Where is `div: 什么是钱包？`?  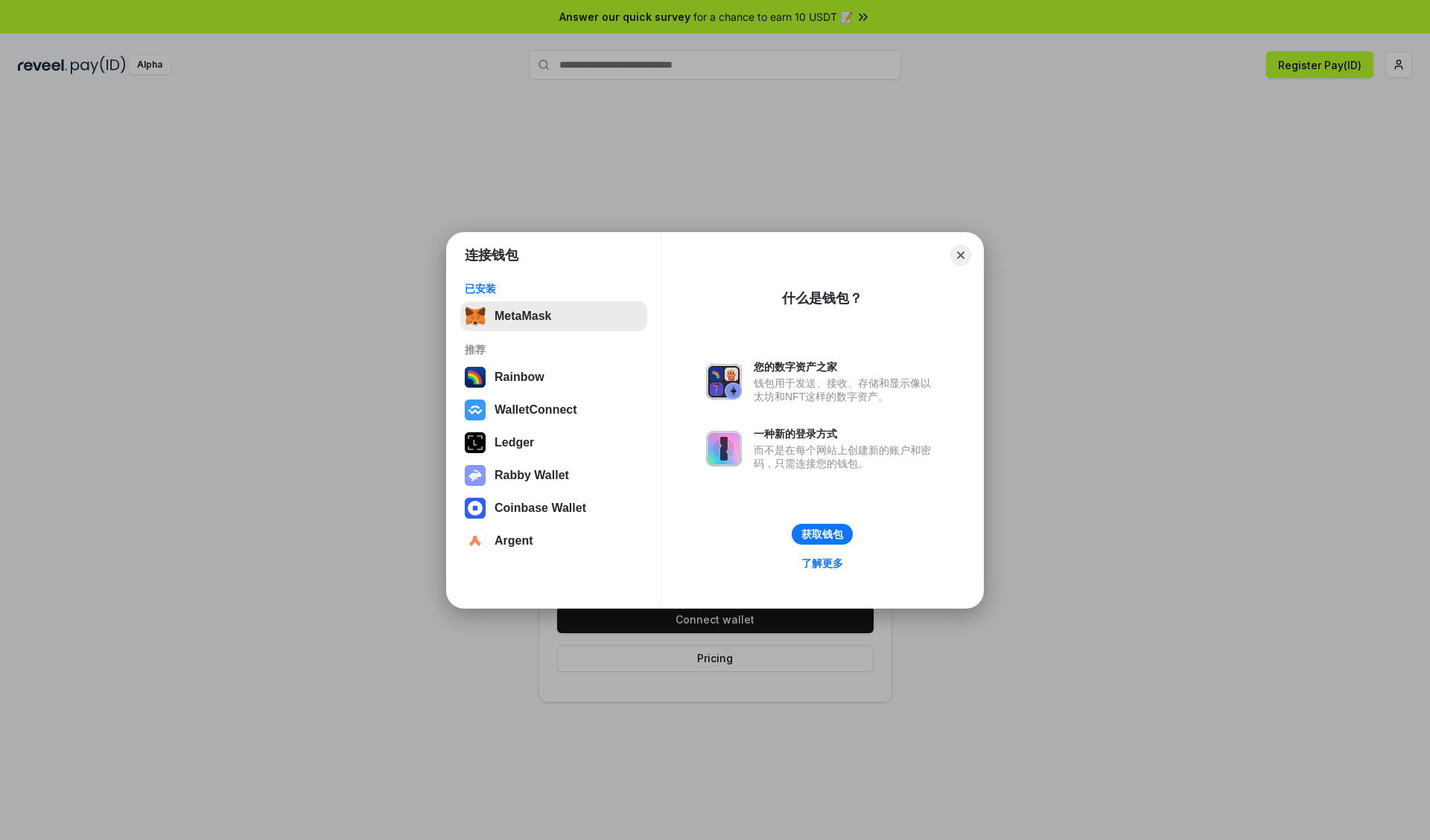 div: 什么是钱包？ is located at coordinates (822, 298).